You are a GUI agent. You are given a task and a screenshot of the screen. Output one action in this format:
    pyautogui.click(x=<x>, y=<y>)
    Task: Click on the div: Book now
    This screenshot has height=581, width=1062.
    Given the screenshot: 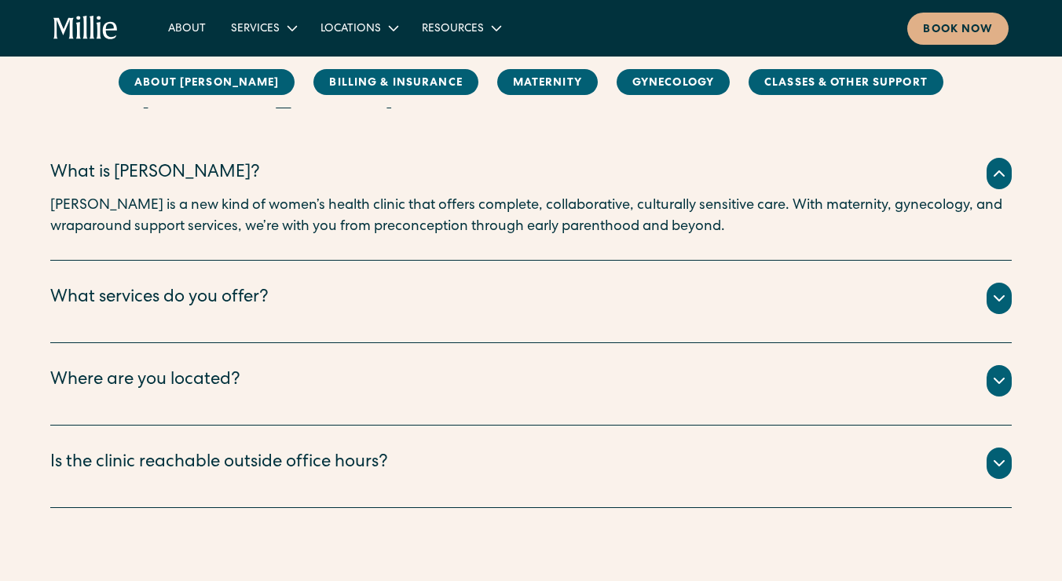 What is the action you would take?
    pyautogui.click(x=957, y=30)
    